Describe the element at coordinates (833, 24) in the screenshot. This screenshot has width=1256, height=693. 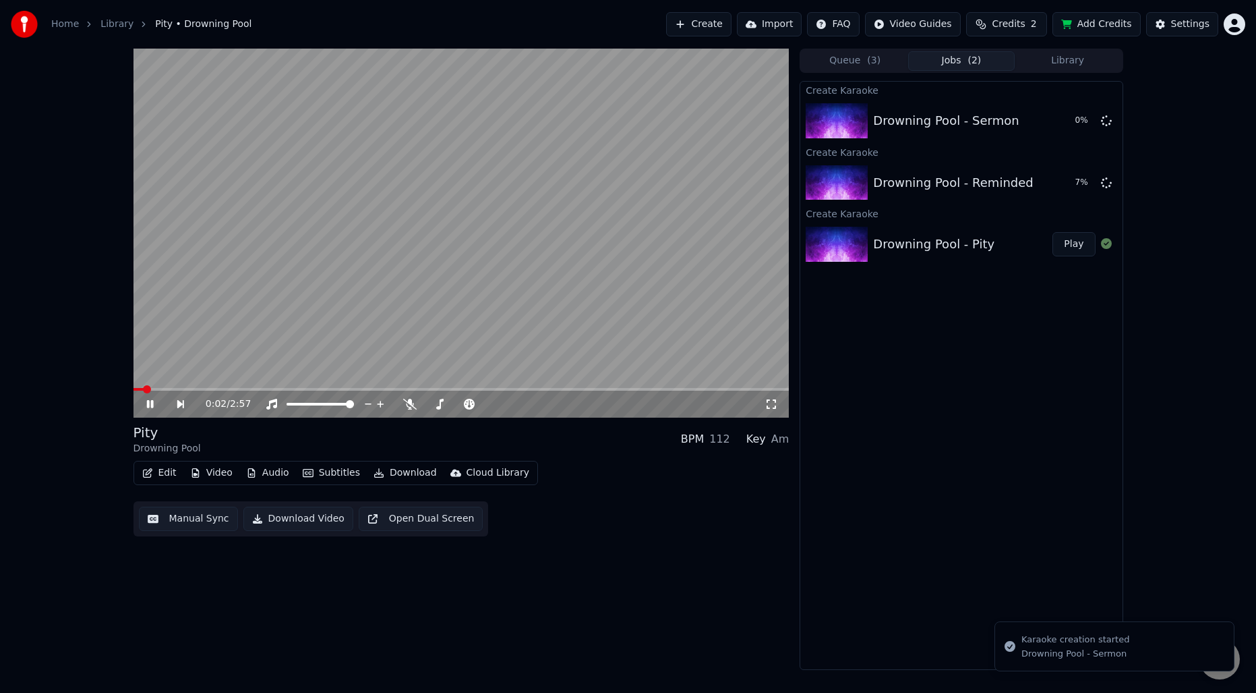
I see `button: FAQ` at that location.